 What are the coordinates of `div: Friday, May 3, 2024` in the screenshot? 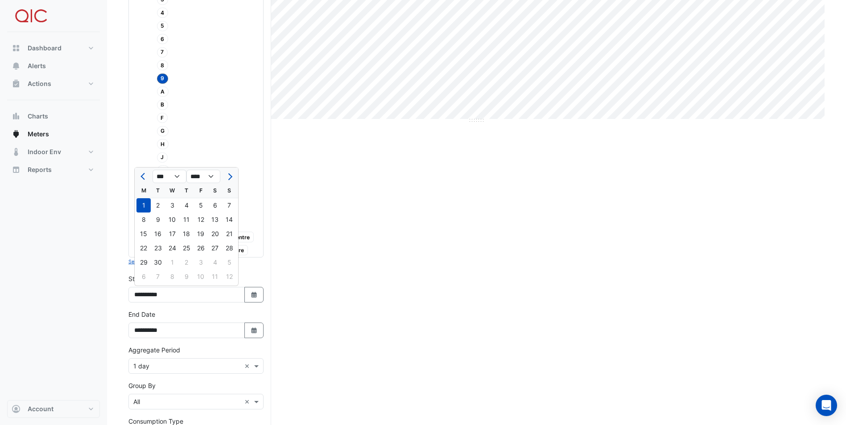 It's located at (201, 263).